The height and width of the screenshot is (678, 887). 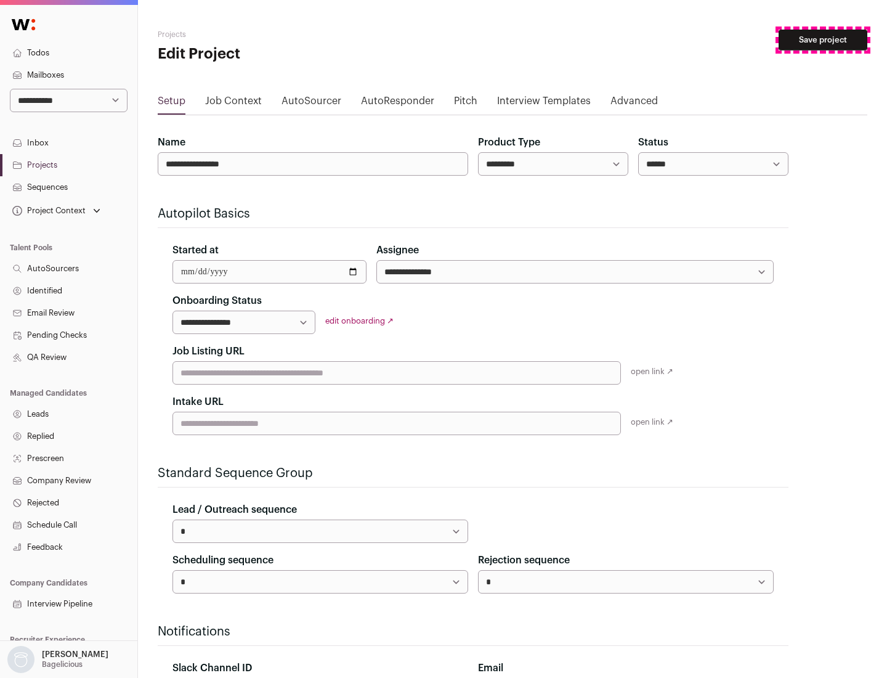 I want to click on img: nopic.png, so click(x=21, y=659).